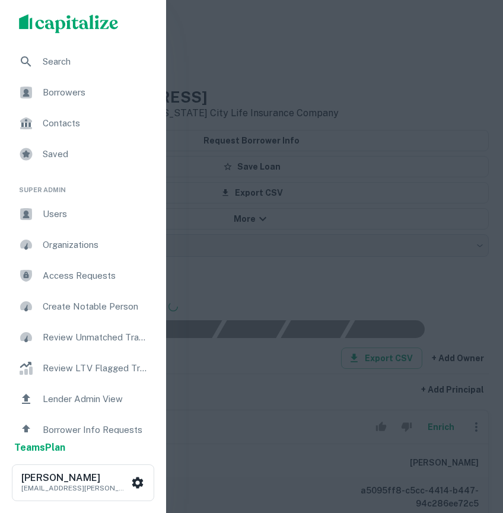 The width and height of the screenshot is (503, 513). Describe the element at coordinates (83, 430) in the screenshot. I see `a: Borrower Info Requests` at that location.